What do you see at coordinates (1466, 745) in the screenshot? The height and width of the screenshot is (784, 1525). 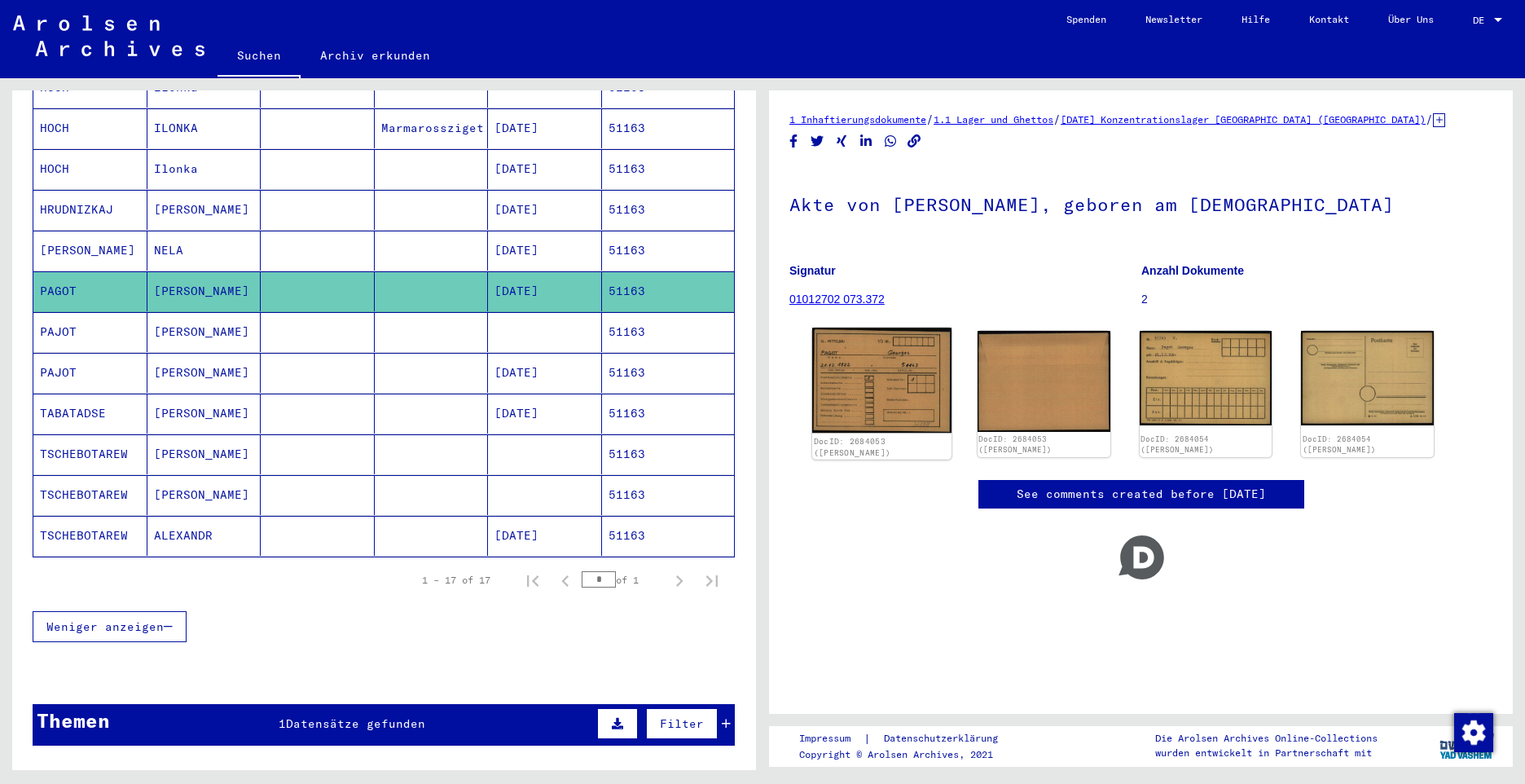 I see `img: yv_logo.png` at bounding box center [1466, 745].